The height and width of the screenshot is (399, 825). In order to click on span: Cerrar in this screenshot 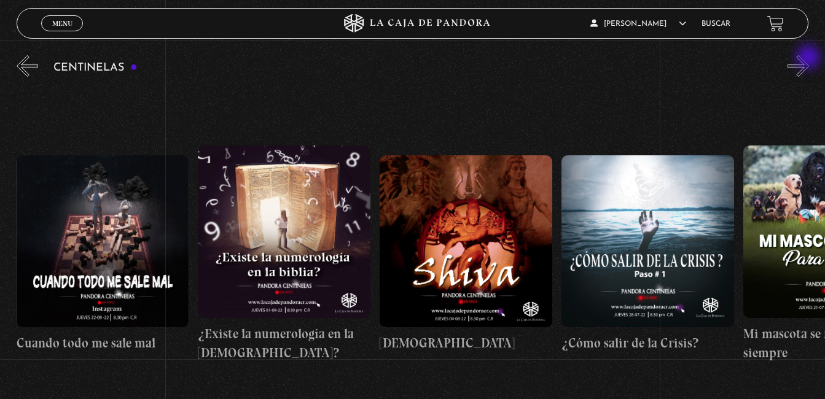, I will do `click(62, 34)`.